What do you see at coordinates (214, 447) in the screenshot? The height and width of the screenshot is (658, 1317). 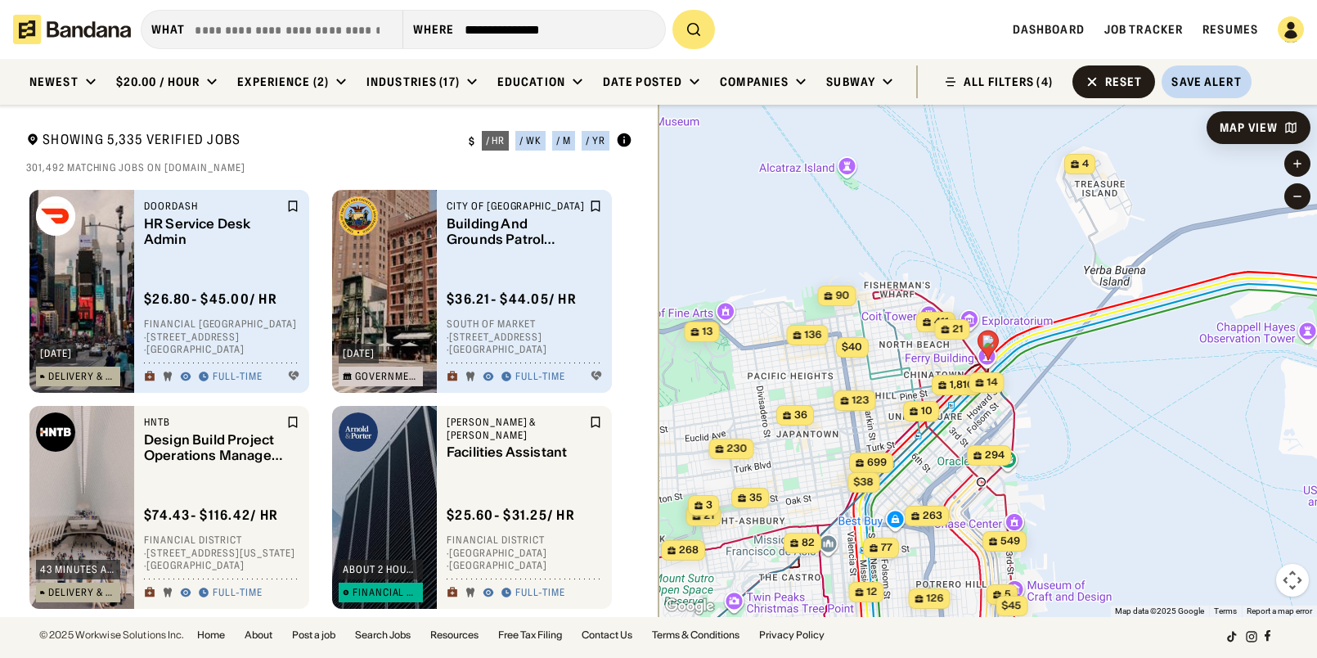 I see `div: Design Build Project Operations Manager I` at bounding box center [214, 447].